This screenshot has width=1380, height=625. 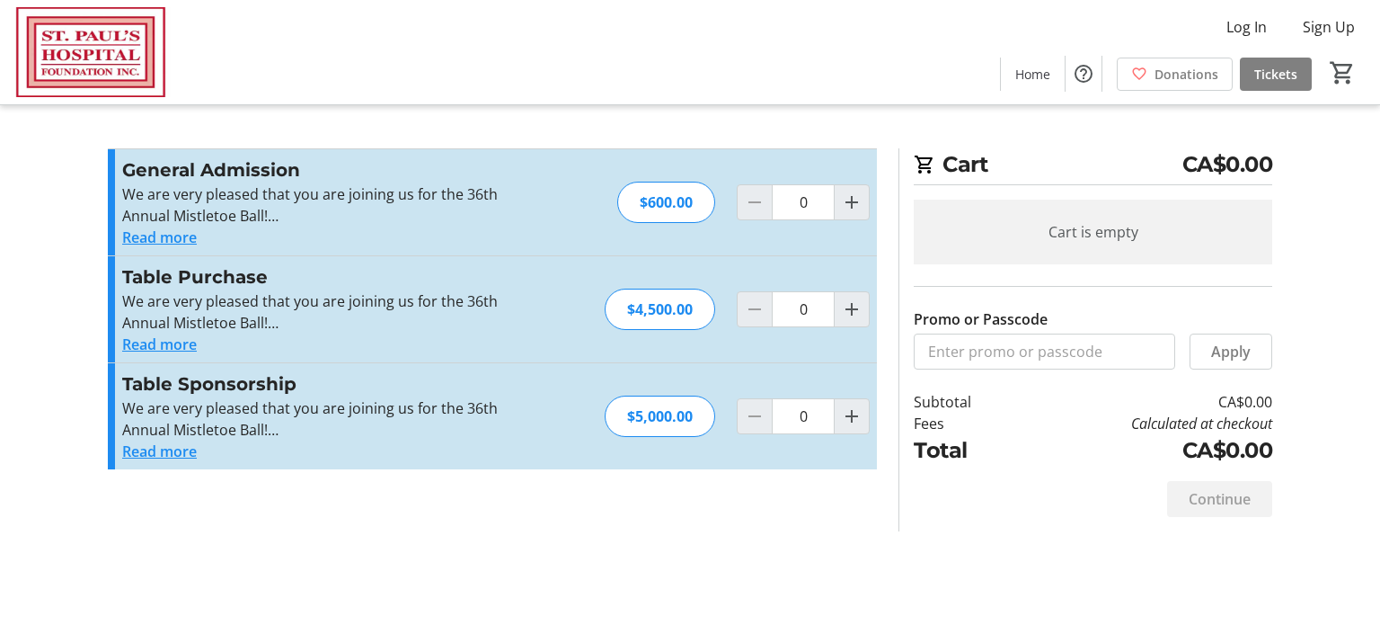 What do you see at coordinates (1329, 27) in the screenshot?
I see `span: Sign Up` at bounding box center [1329, 27].